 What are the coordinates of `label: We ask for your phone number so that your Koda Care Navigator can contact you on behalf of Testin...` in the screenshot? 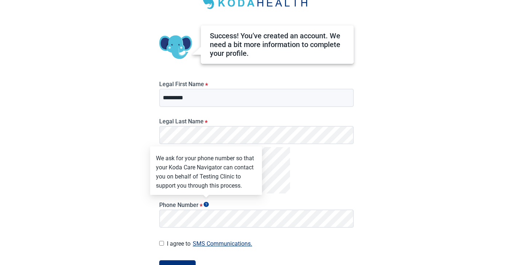 It's located at (206, 172).